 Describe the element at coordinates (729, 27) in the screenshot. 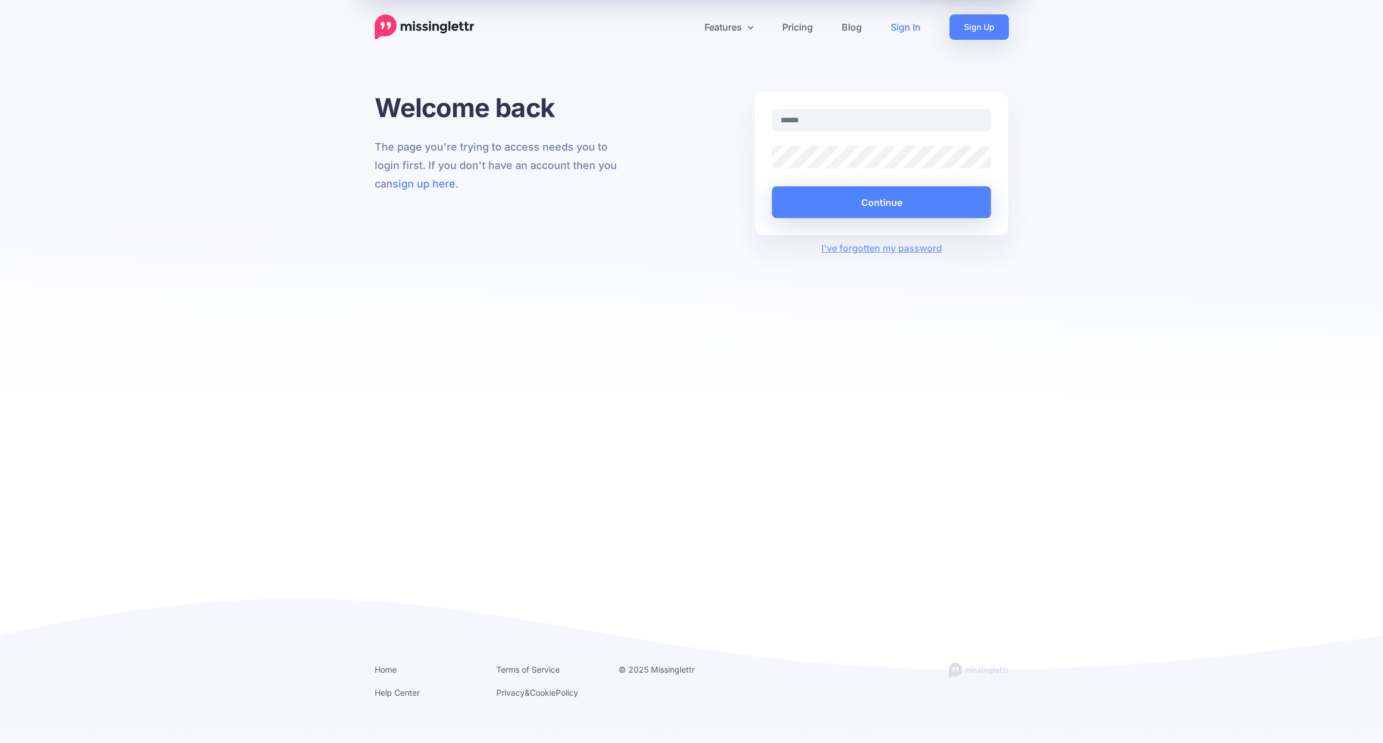

I see `a: Features` at that location.